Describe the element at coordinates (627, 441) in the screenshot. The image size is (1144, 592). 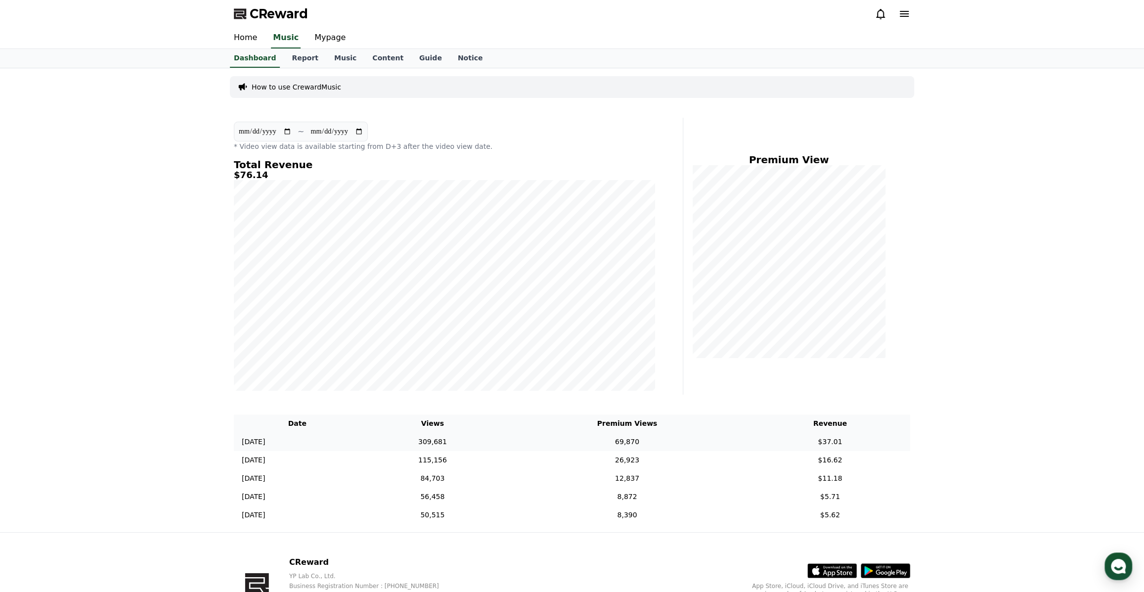
I see `td: 69,870` at that location.